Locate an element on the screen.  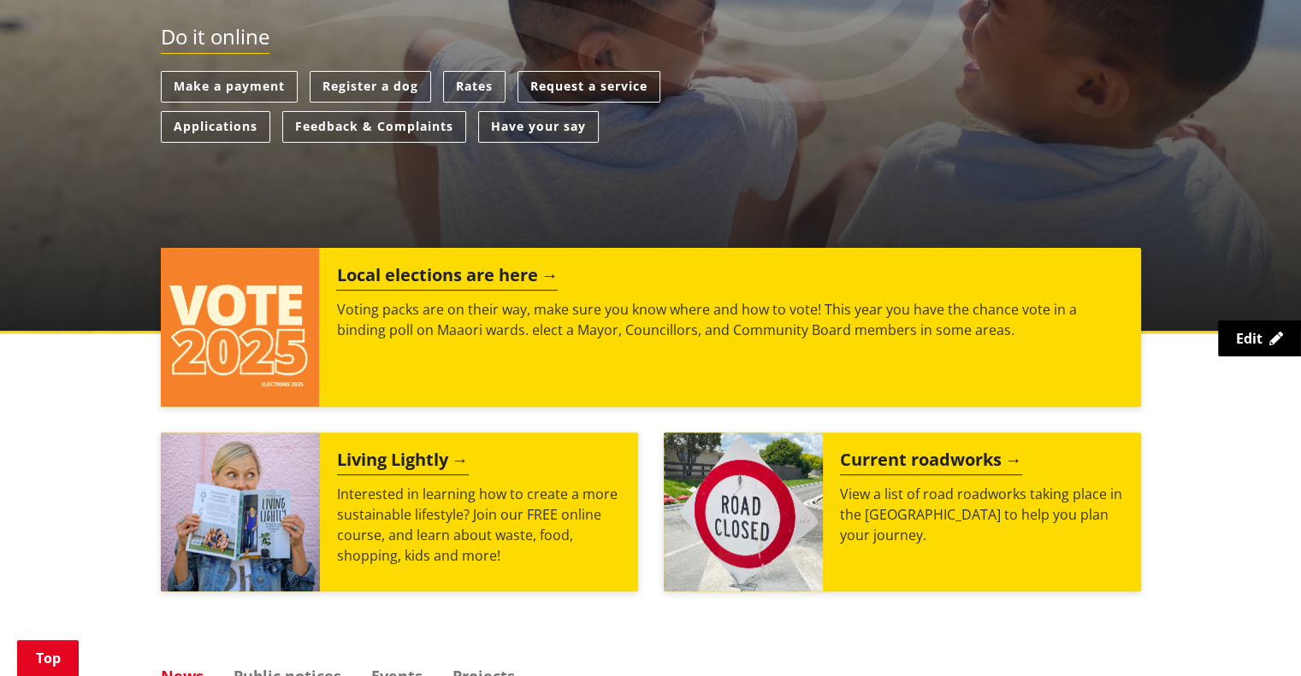
h2: Do it online is located at coordinates (215, 39).